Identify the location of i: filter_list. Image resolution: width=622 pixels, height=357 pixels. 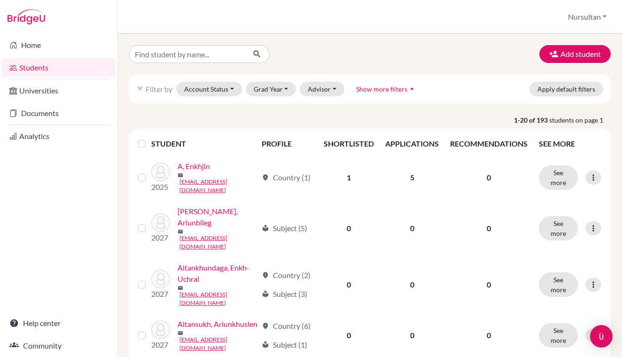
(140, 89).